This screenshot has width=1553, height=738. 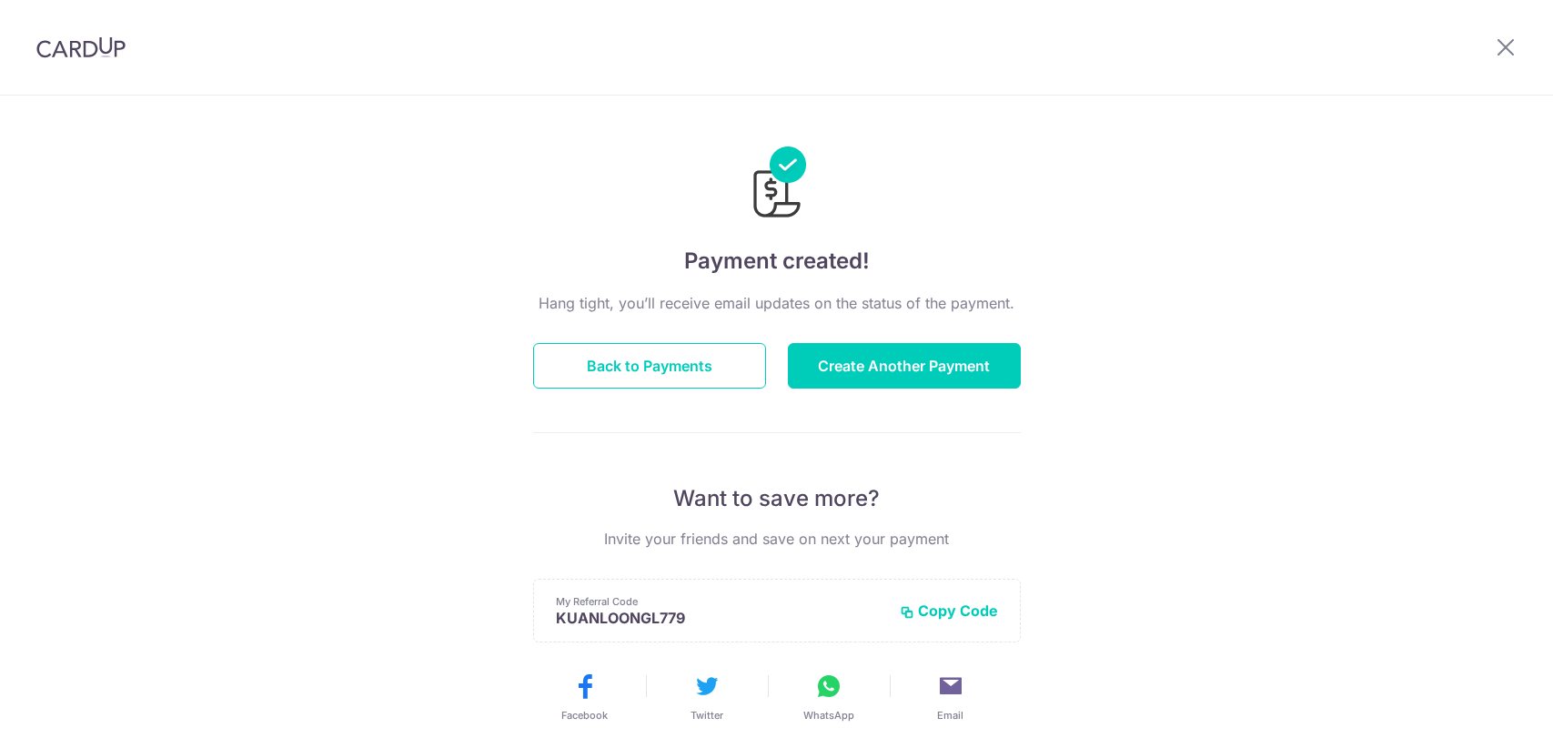 What do you see at coordinates (777, 303) in the screenshot?
I see `p: Hang tight, you’ll receive email updates on the status of the payment.` at bounding box center [777, 303].